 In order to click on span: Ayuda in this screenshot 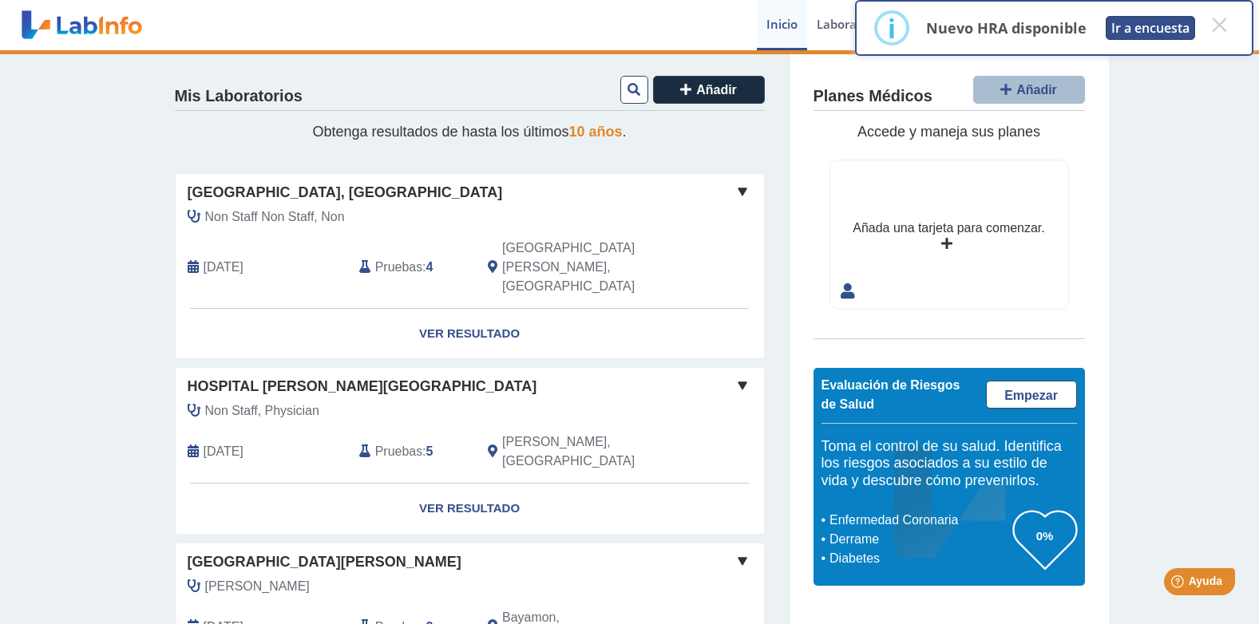, I will do `click(89, 19)`.